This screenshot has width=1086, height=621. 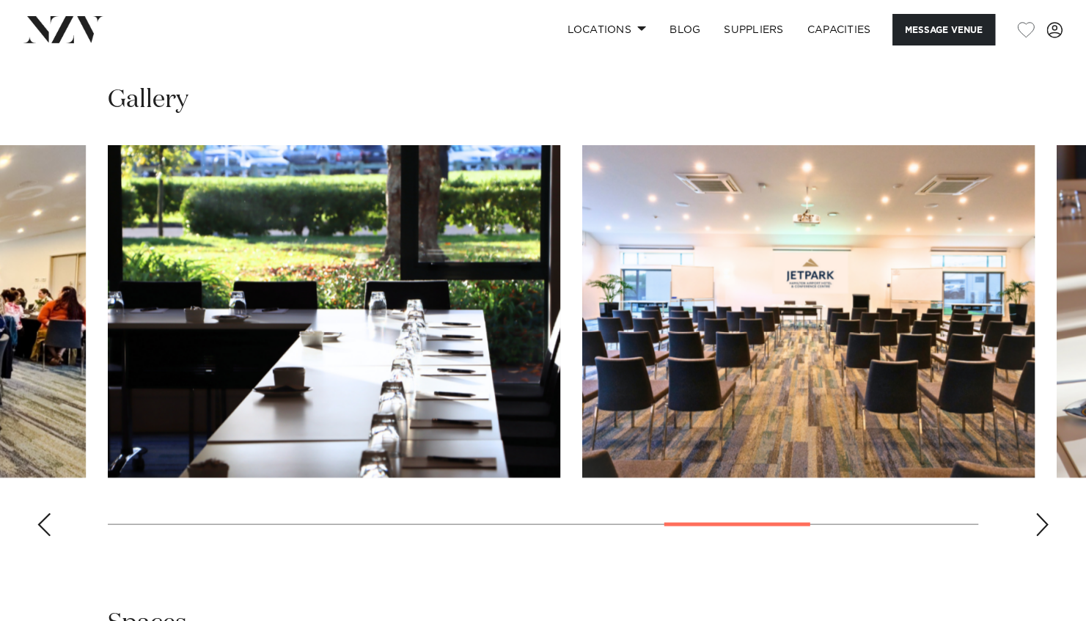 What do you see at coordinates (944, 29) in the screenshot?
I see `button: Message Venue` at bounding box center [944, 29].